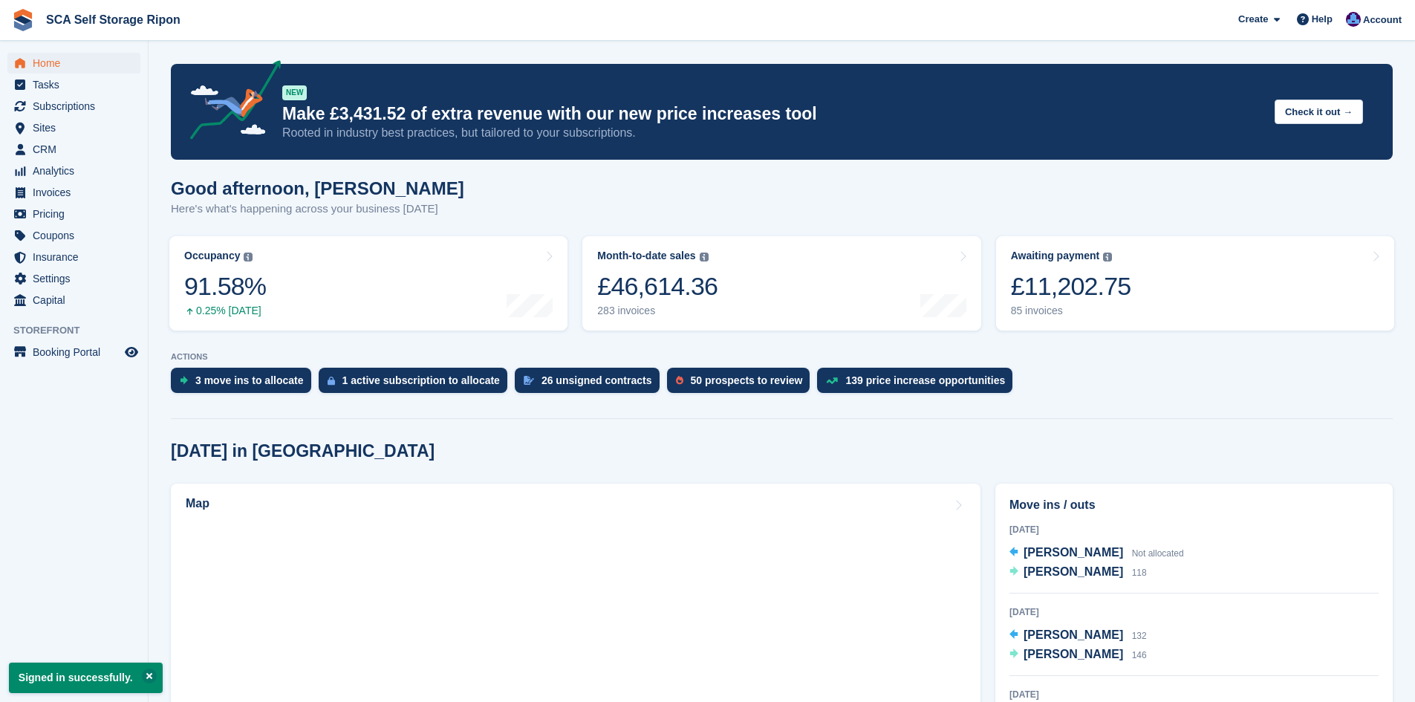  Describe the element at coordinates (1193, 505) in the screenshot. I see `h2: Move ins / outs` at that location.